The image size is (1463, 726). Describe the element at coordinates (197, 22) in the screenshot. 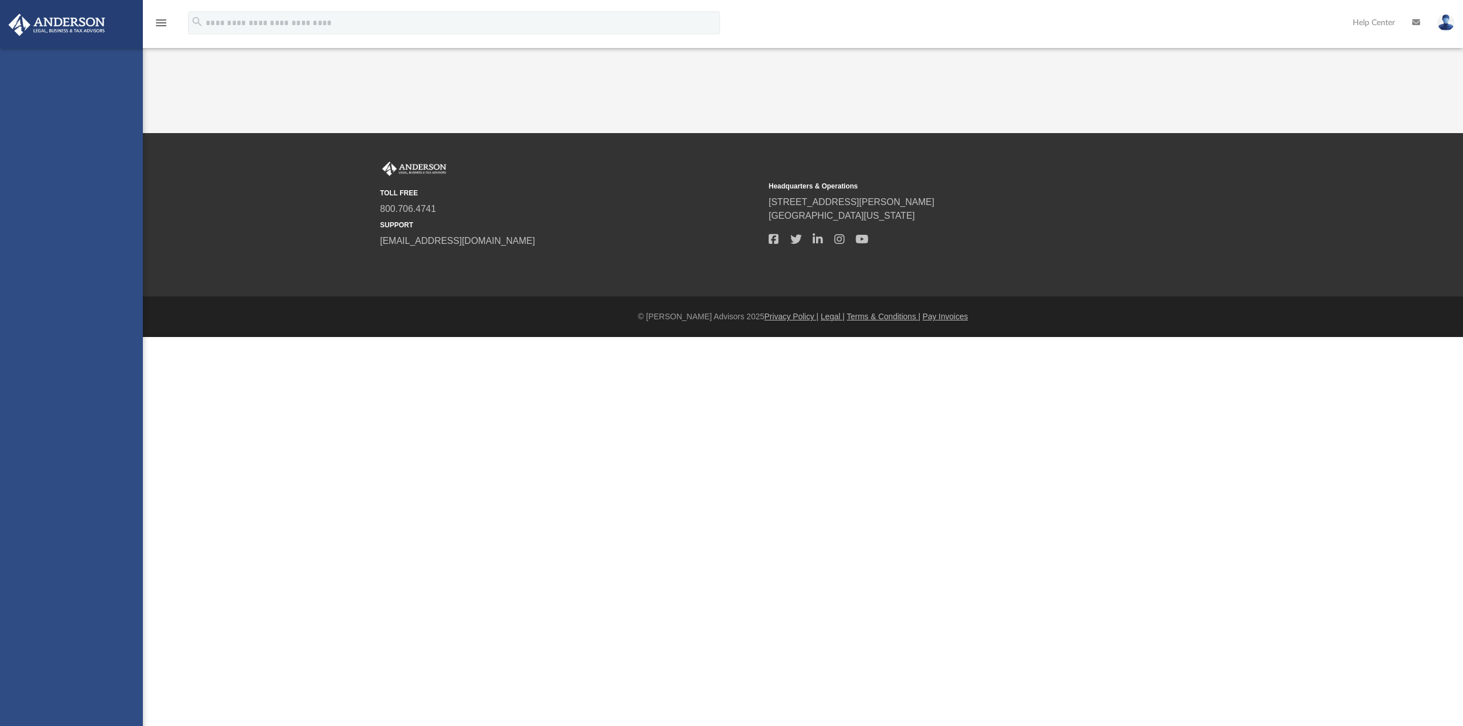

I see `i: search` at that location.